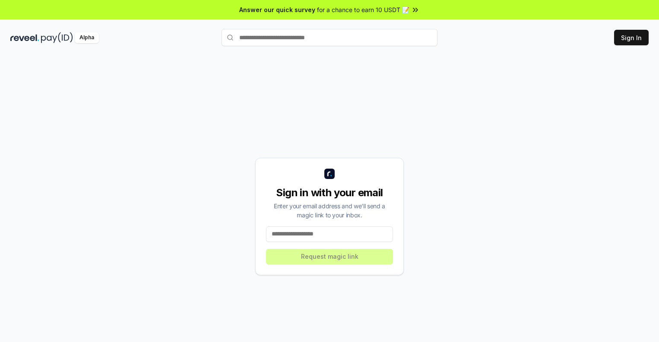  Describe the element at coordinates (363, 9) in the screenshot. I see `span: for a chance to earn 10 USDT 📝` at that location.